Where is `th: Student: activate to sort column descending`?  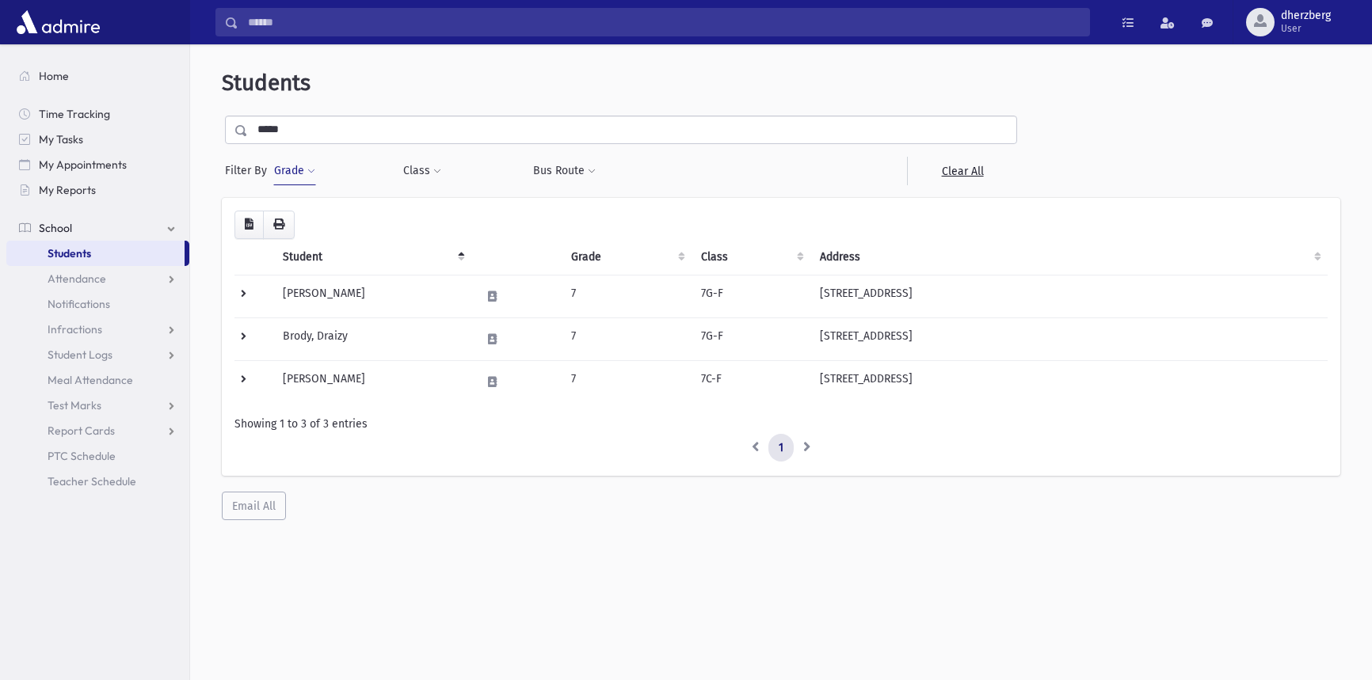
th: Student: activate to sort column descending is located at coordinates (372, 257).